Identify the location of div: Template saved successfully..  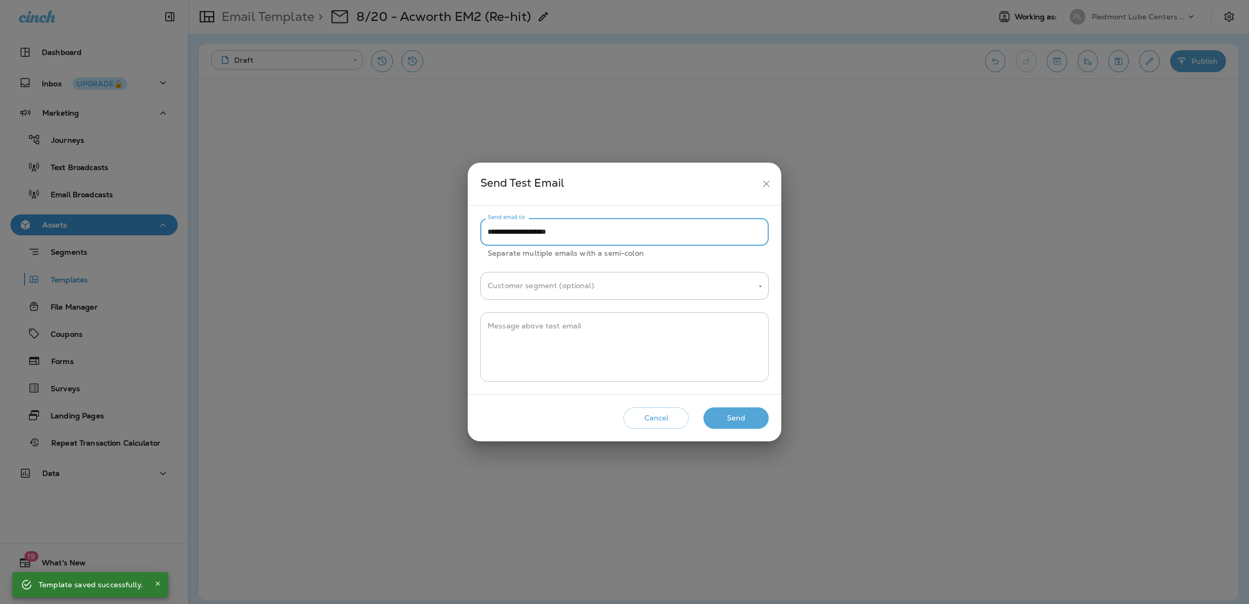
(91, 584).